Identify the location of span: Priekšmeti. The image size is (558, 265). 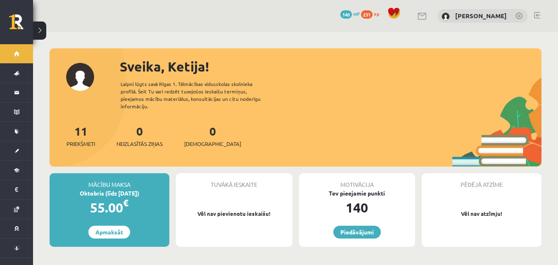
(81, 144).